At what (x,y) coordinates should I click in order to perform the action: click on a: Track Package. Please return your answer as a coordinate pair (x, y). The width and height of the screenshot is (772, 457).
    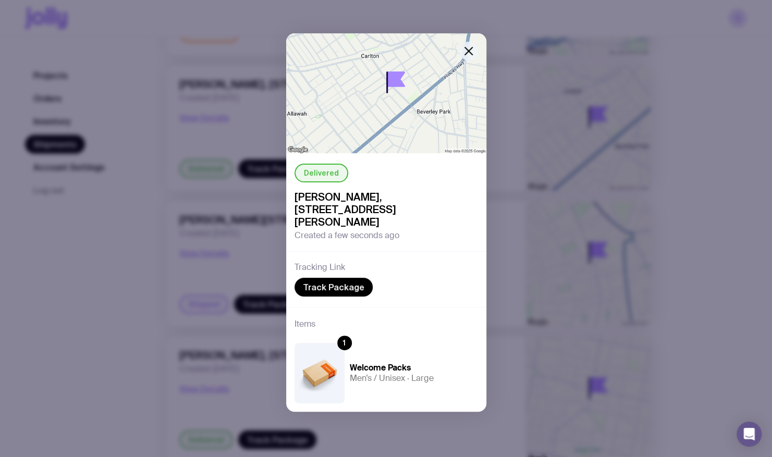
    Looking at the image, I should click on (334, 287).